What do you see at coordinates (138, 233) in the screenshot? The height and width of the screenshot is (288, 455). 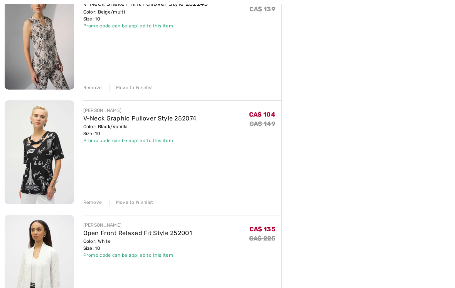 I see `a: Open Front Relaxed Fit Style 252001` at bounding box center [138, 233].